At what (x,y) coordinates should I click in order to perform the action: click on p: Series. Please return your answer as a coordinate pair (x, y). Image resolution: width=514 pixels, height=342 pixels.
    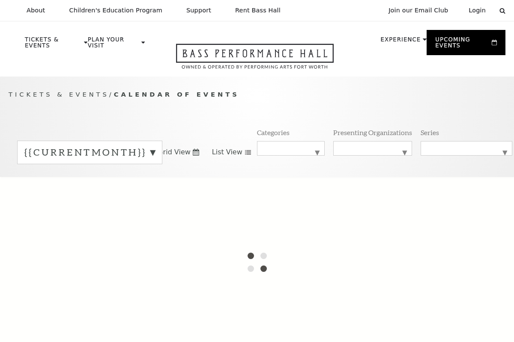
    Looking at the image, I should click on (429, 132).